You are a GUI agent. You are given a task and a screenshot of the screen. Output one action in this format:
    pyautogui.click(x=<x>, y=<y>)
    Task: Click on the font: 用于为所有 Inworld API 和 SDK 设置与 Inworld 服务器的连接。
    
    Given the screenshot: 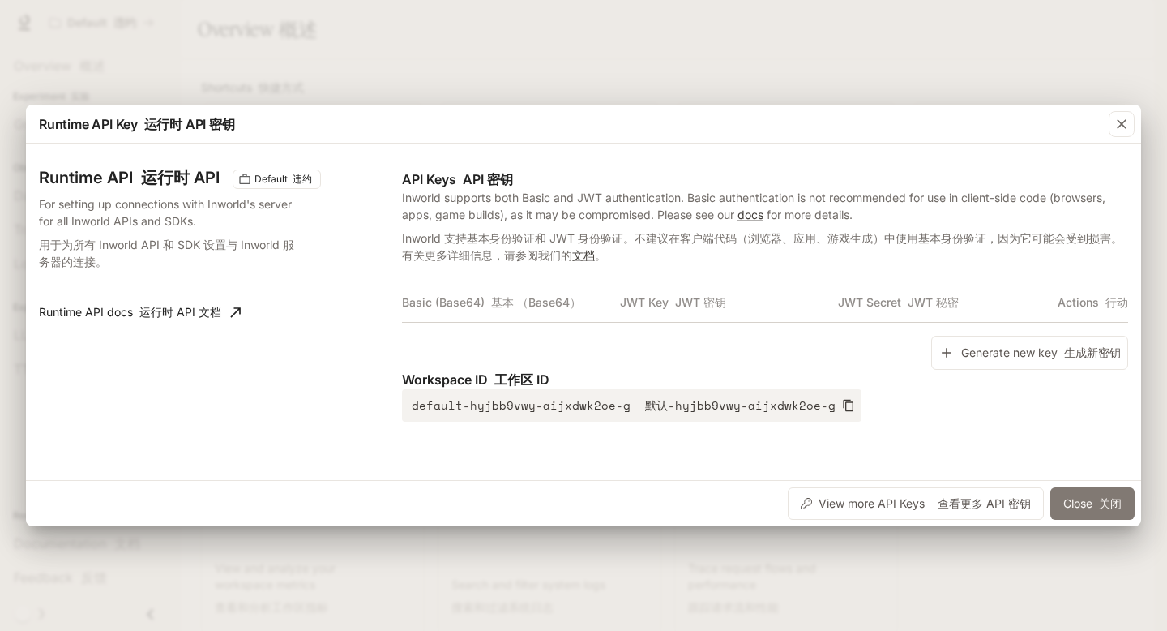 What is the action you would take?
    pyautogui.click(x=166, y=253)
    